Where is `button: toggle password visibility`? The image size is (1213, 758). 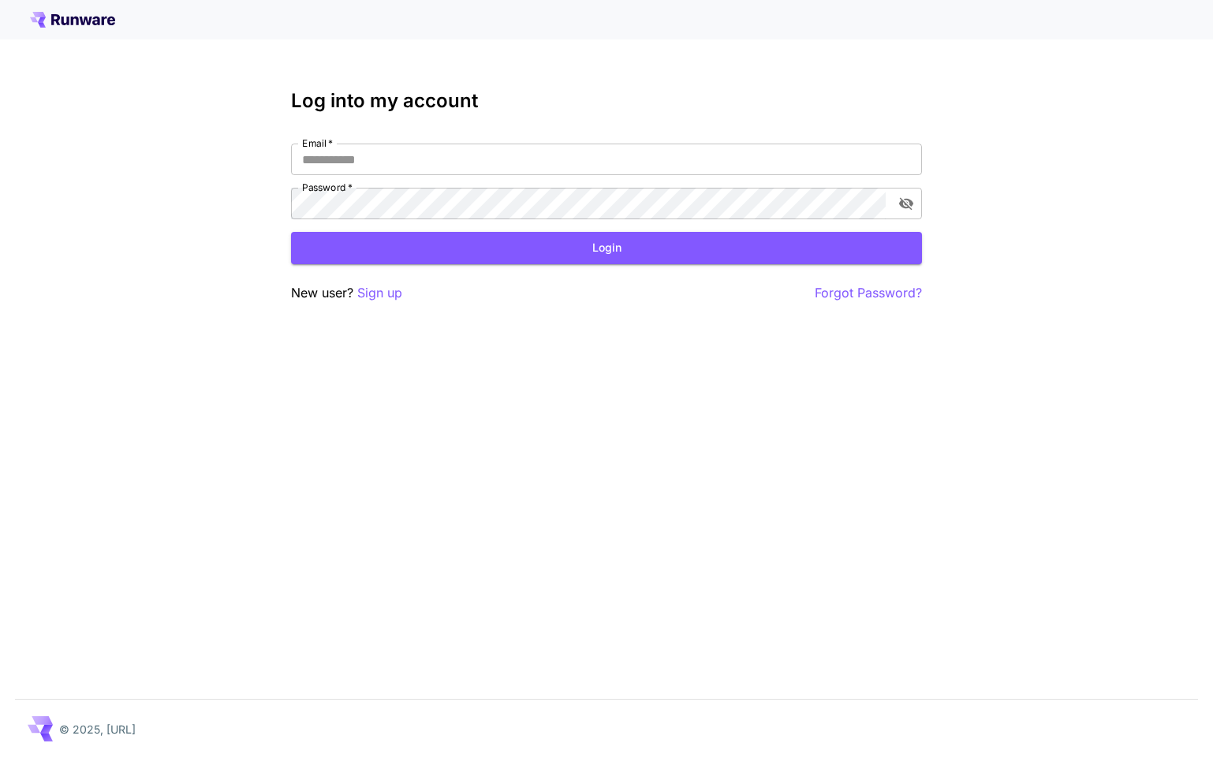
button: toggle password visibility is located at coordinates (906, 203).